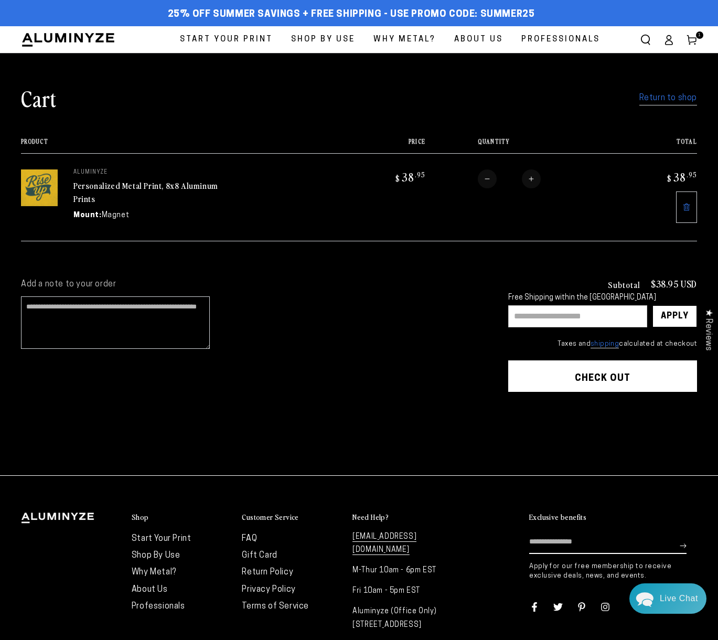  Describe the element at coordinates (115, 215) in the screenshot. I see `dd: Magnet` at that location.